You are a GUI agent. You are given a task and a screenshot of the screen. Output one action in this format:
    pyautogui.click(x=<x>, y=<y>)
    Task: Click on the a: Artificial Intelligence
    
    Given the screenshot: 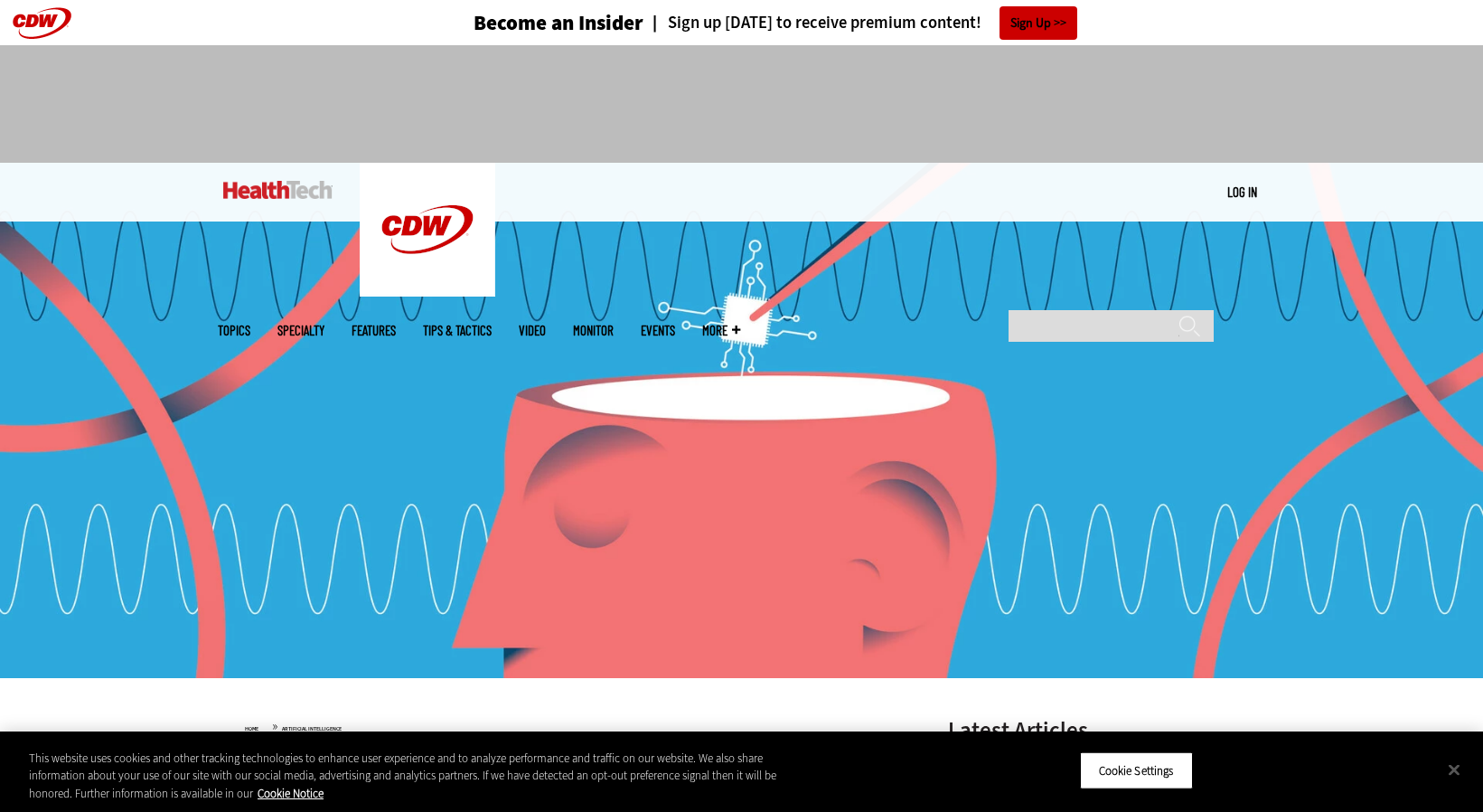 What is the action you would take?
    pyautogui.click(x=312, y=728)
    